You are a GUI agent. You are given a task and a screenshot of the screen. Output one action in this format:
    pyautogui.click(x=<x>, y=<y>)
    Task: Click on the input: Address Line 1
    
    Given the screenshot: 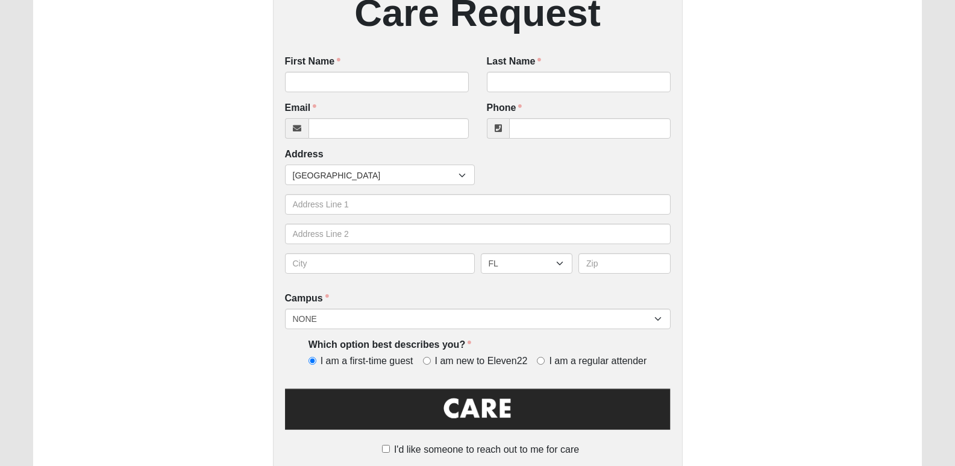 What is the action you would take?
    pyautogui.click(x=478, y=204)
    